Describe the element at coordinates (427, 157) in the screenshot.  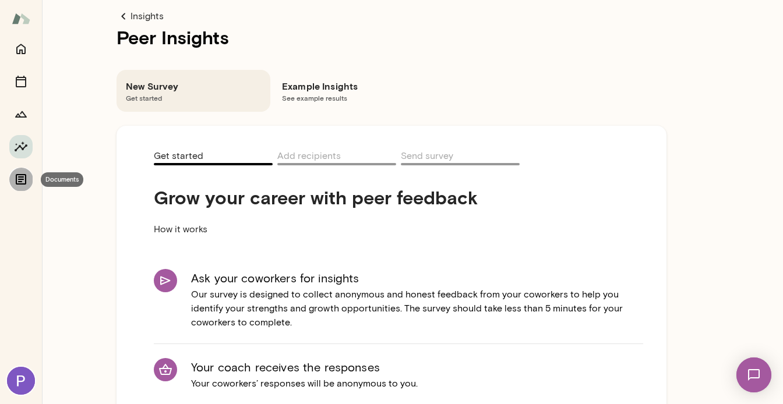
I see `span: Send survey` at that location.